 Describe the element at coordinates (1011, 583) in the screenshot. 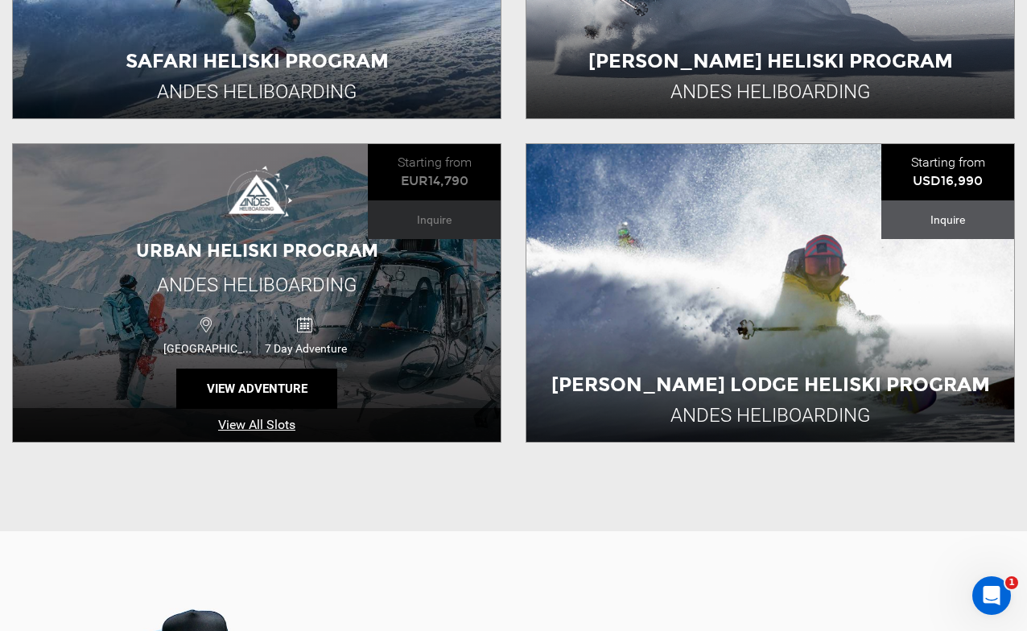

I see `span: 1` at that location.